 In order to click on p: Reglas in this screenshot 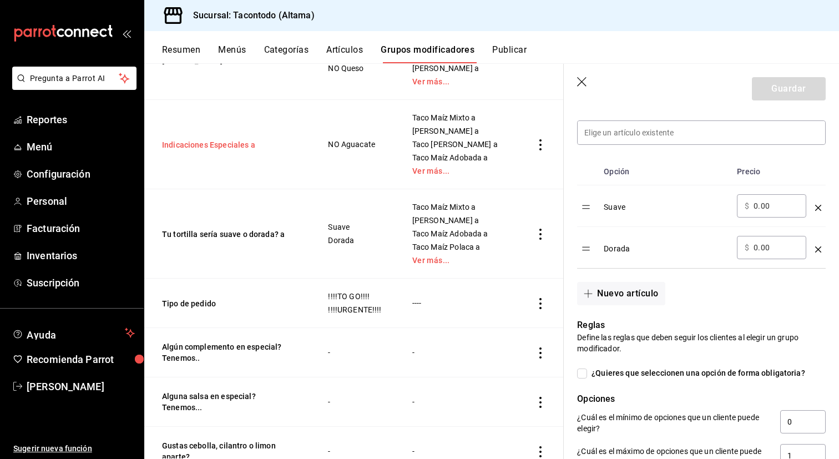, I will do `click(701, 325)`.